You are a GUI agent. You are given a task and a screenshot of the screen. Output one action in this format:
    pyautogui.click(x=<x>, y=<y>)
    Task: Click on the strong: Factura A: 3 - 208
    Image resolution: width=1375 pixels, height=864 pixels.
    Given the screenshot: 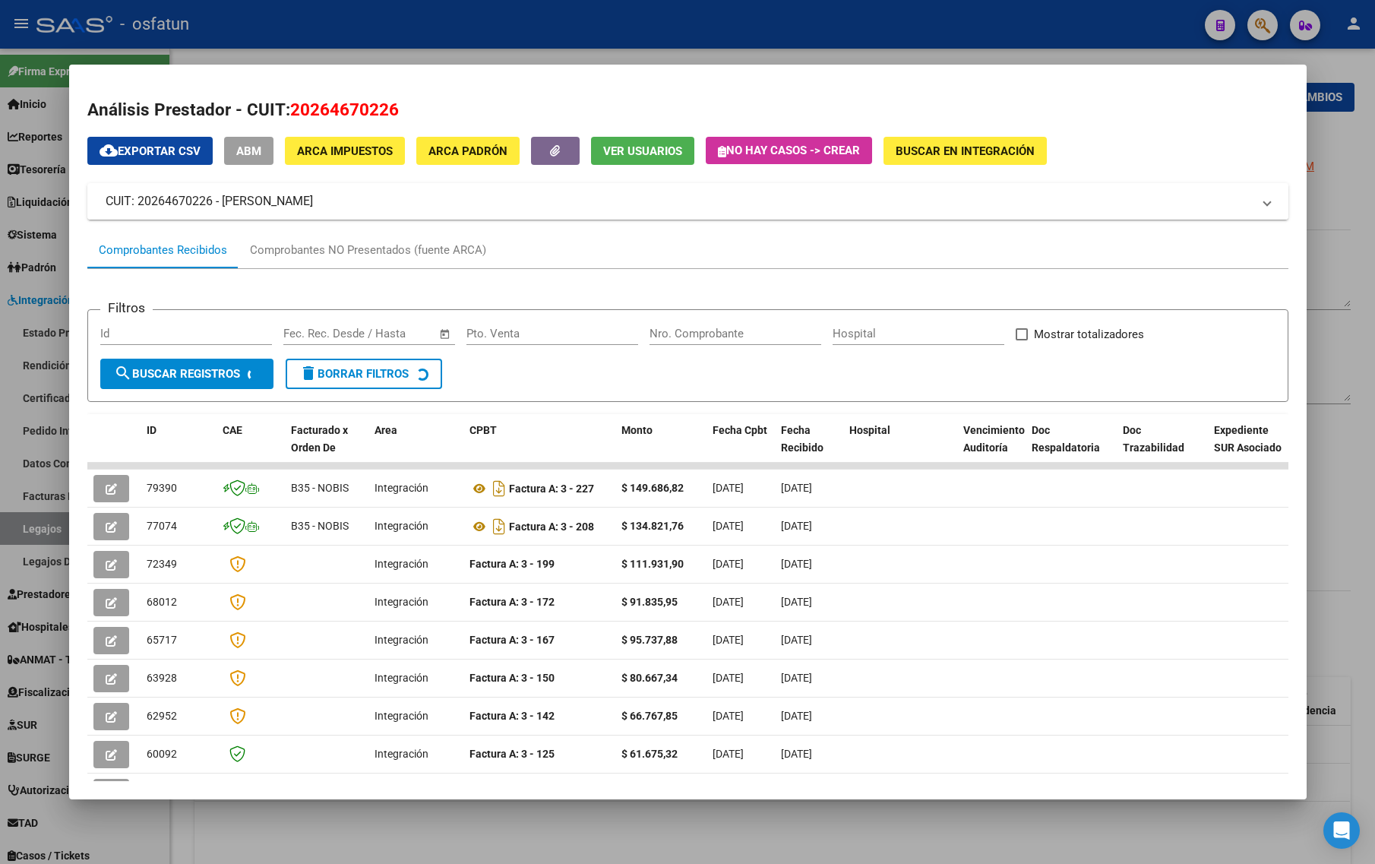 What is the action you would take?
    pyautogui.click(x=552, y=526)
    